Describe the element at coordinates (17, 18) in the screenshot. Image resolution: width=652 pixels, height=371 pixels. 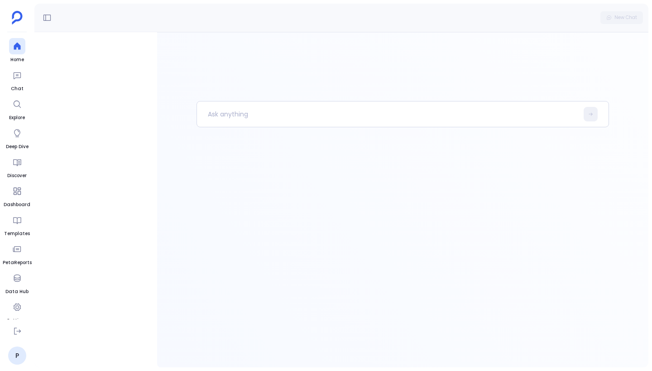
I see `img: petavue logo` at that location.